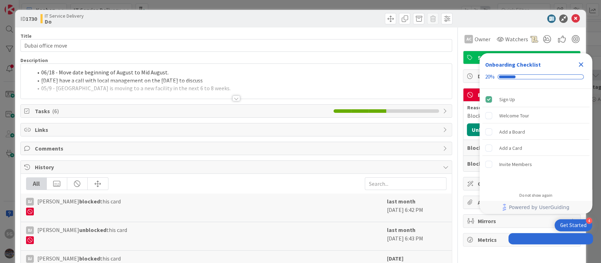 The height and width of the screenshot is (263, 601). Describe the element at coordinates (536, 77) in the screenshot. I see `div: Checklist progress: 20%` at that location.